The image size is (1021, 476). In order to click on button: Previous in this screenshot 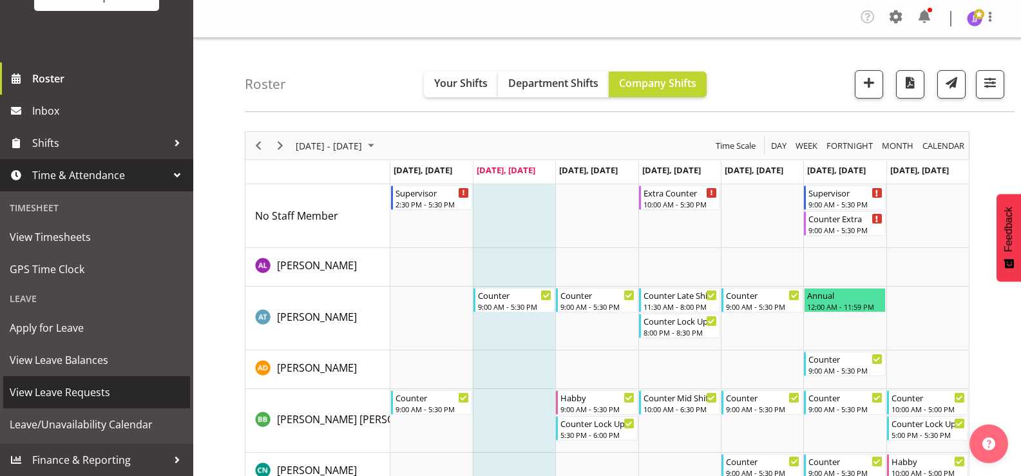, I will do `click(258, 146)`.